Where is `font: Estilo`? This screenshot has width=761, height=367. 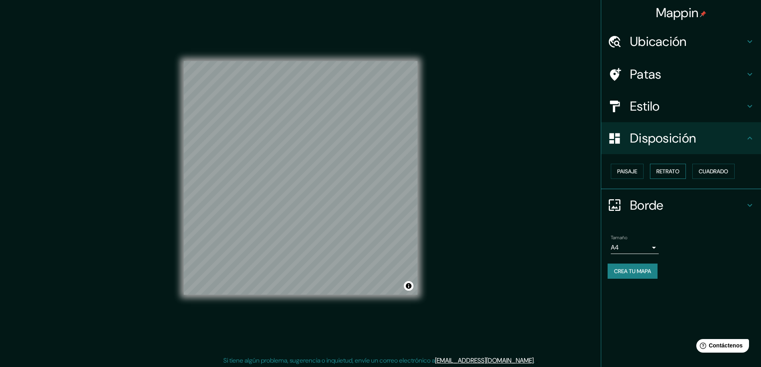 font: Estilo is located at coordinates (645, 106).